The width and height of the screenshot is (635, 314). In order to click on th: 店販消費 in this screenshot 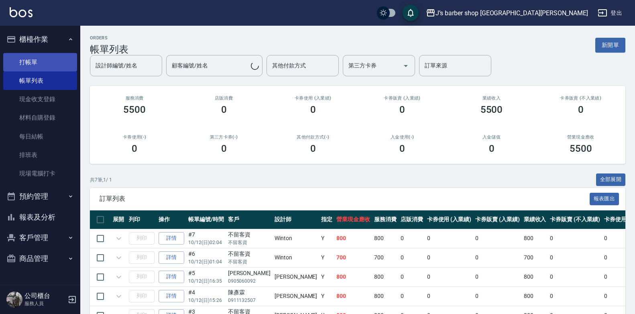, I will do `click(412, 220)`.